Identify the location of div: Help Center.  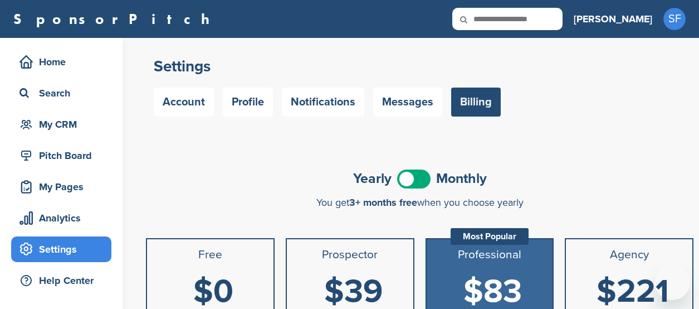
(64, 280).